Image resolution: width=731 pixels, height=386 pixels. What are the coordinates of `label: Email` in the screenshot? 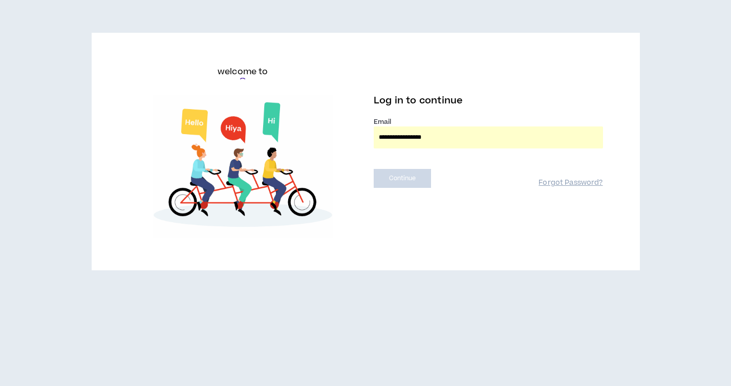 It's located at (488, 122).